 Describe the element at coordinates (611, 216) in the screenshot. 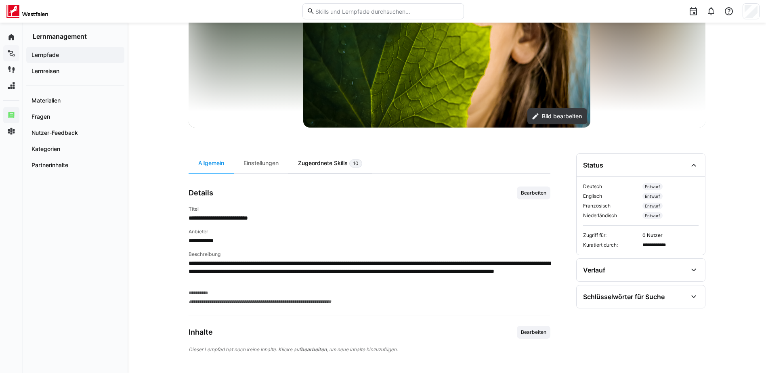

I see `span: Niederländisch` at that location.